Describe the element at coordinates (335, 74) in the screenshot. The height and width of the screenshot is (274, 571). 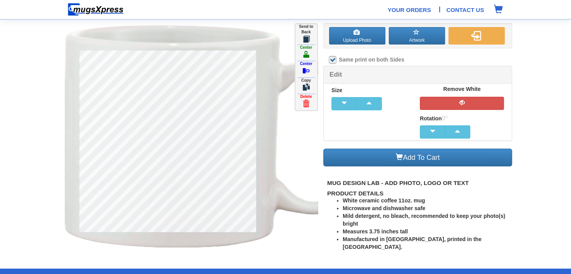
I see `b: Edit` at that location.